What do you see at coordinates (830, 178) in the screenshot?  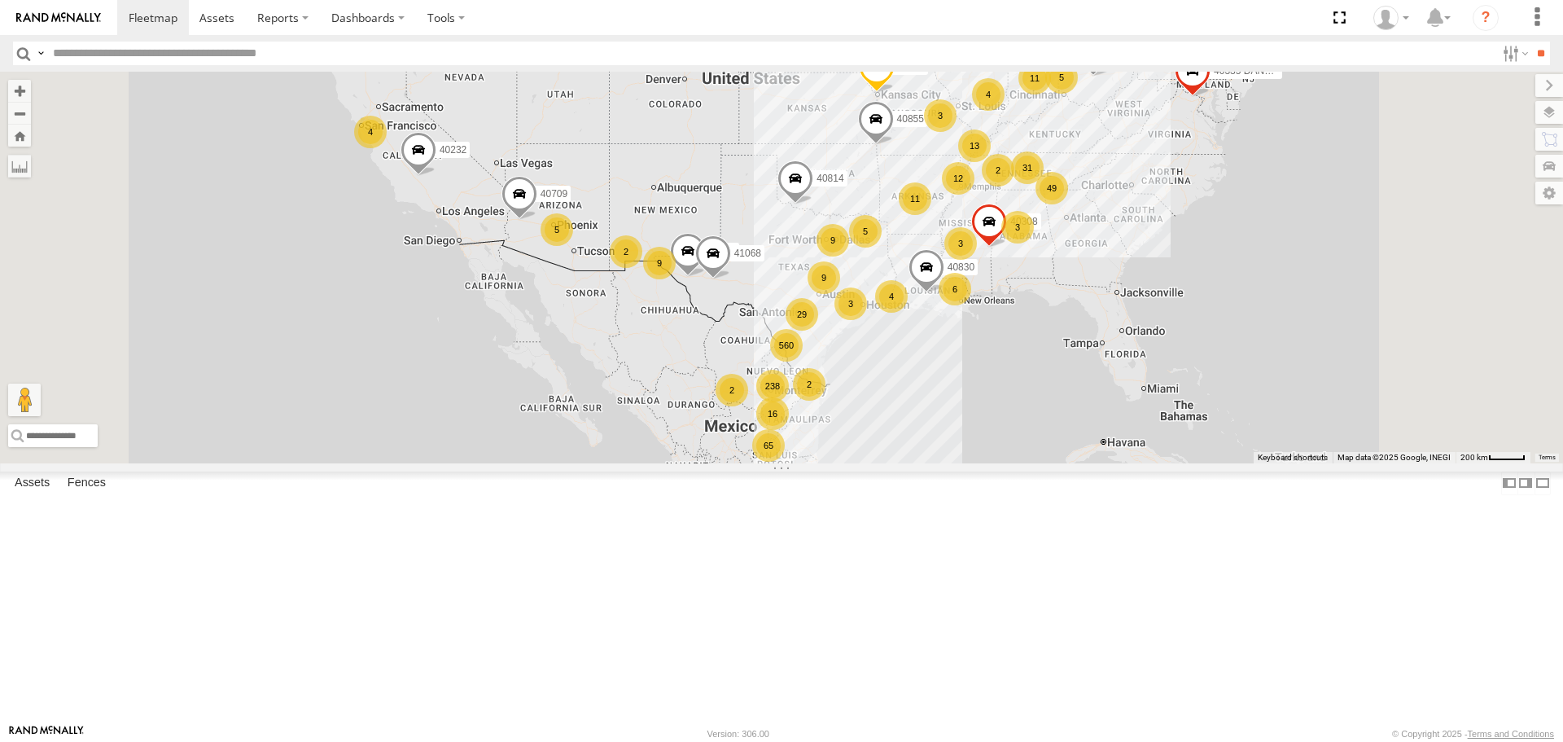 I see `span: 40814` at bounding box center [830, 178].